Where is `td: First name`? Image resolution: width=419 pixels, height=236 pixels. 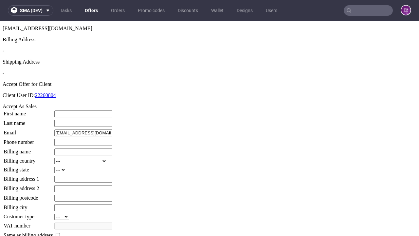
td: First name is located at coordinates (28, 93).